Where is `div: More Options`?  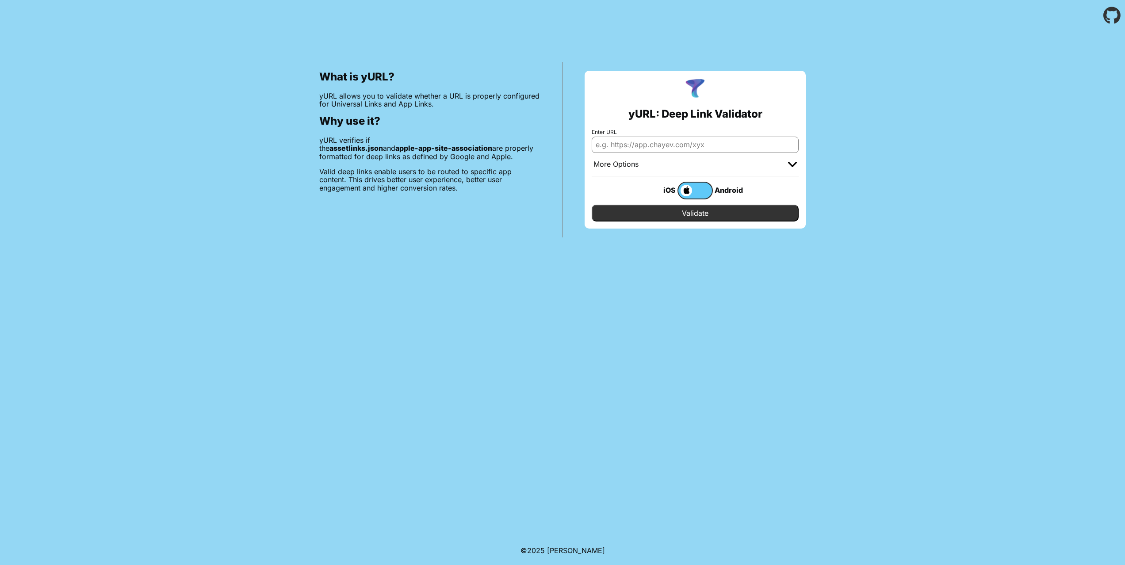 div: More Options is located at coordinates (616, 165).